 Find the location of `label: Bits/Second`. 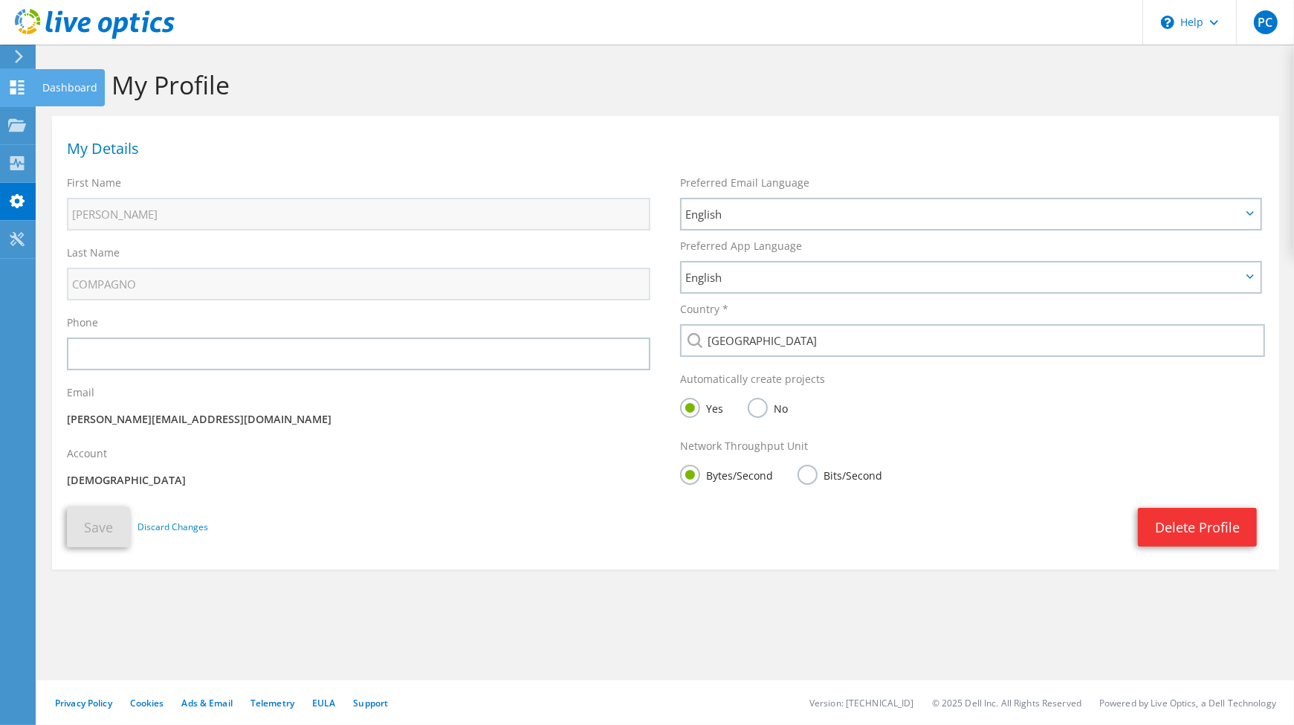

label: Bits/Second is located at coordinates (840, 474).